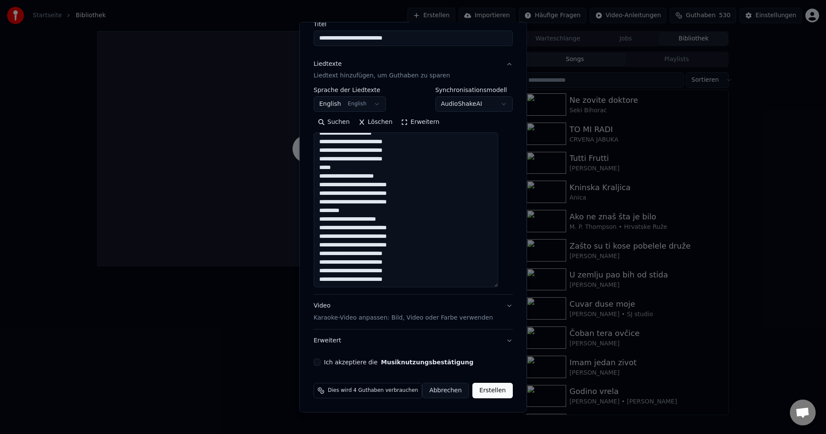  Describe the element at coordinates (445, 391) in the screenshot. I see `button: Abbrechen` at that location.